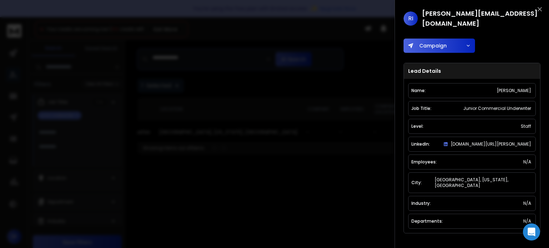 The image size is (549, 248). What do you see at coordinates (531, 232) in the screenshot?
I see `div: Open Intercom Messenger` at bounding box center [531, 232].